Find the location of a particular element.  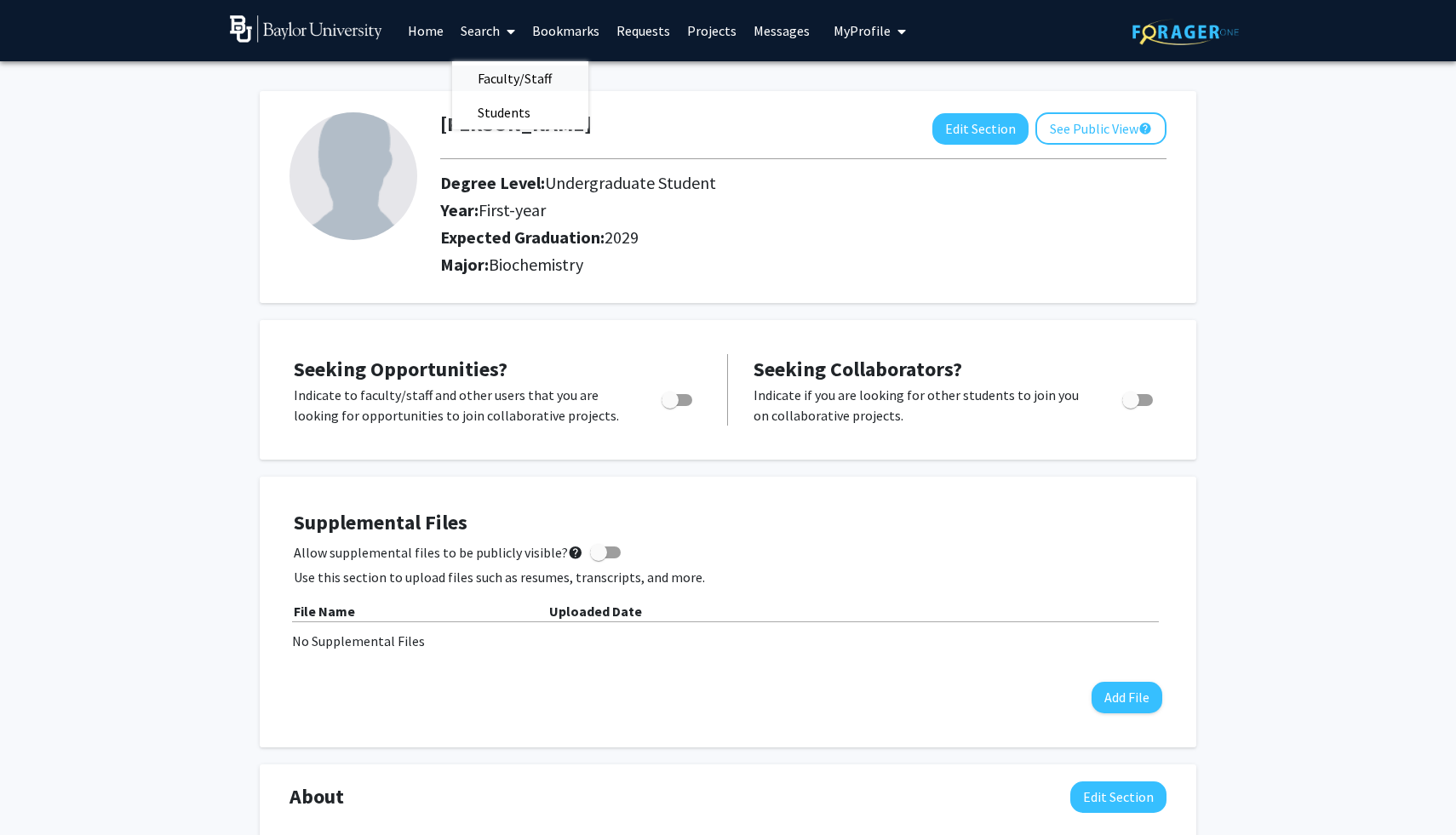

a: Projects is located at coordinates (712, 31).